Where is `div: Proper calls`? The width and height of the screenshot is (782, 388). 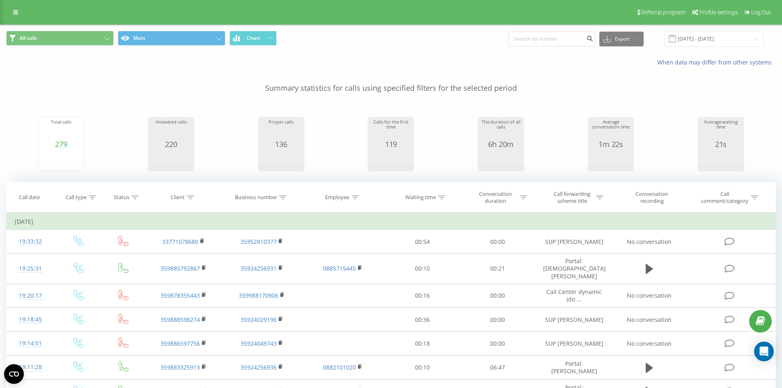 div: Proper calls is located at coordinates (281, 130).